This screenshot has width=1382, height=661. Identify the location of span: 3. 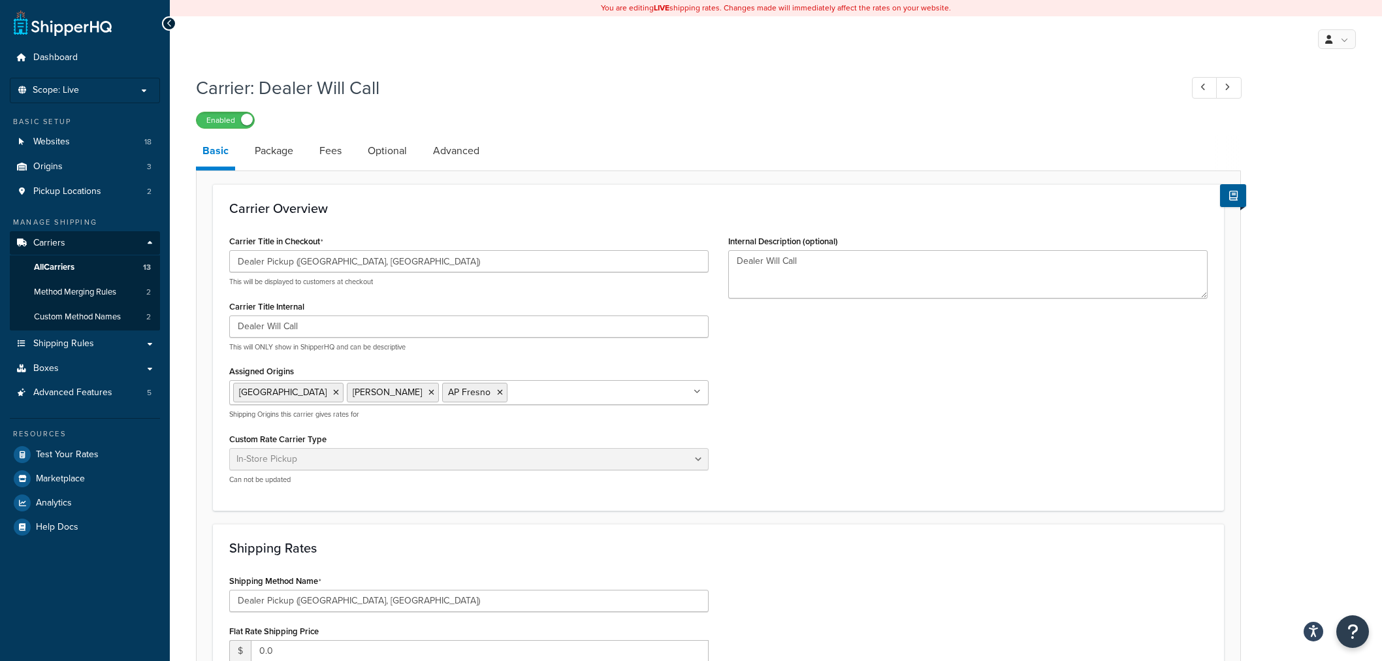
(149, 167).